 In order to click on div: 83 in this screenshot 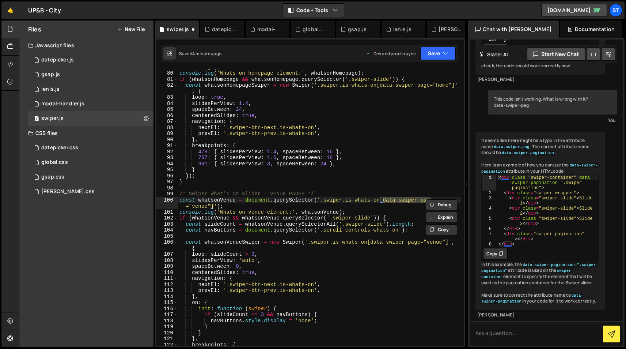, I will do `click(167, 97)`.